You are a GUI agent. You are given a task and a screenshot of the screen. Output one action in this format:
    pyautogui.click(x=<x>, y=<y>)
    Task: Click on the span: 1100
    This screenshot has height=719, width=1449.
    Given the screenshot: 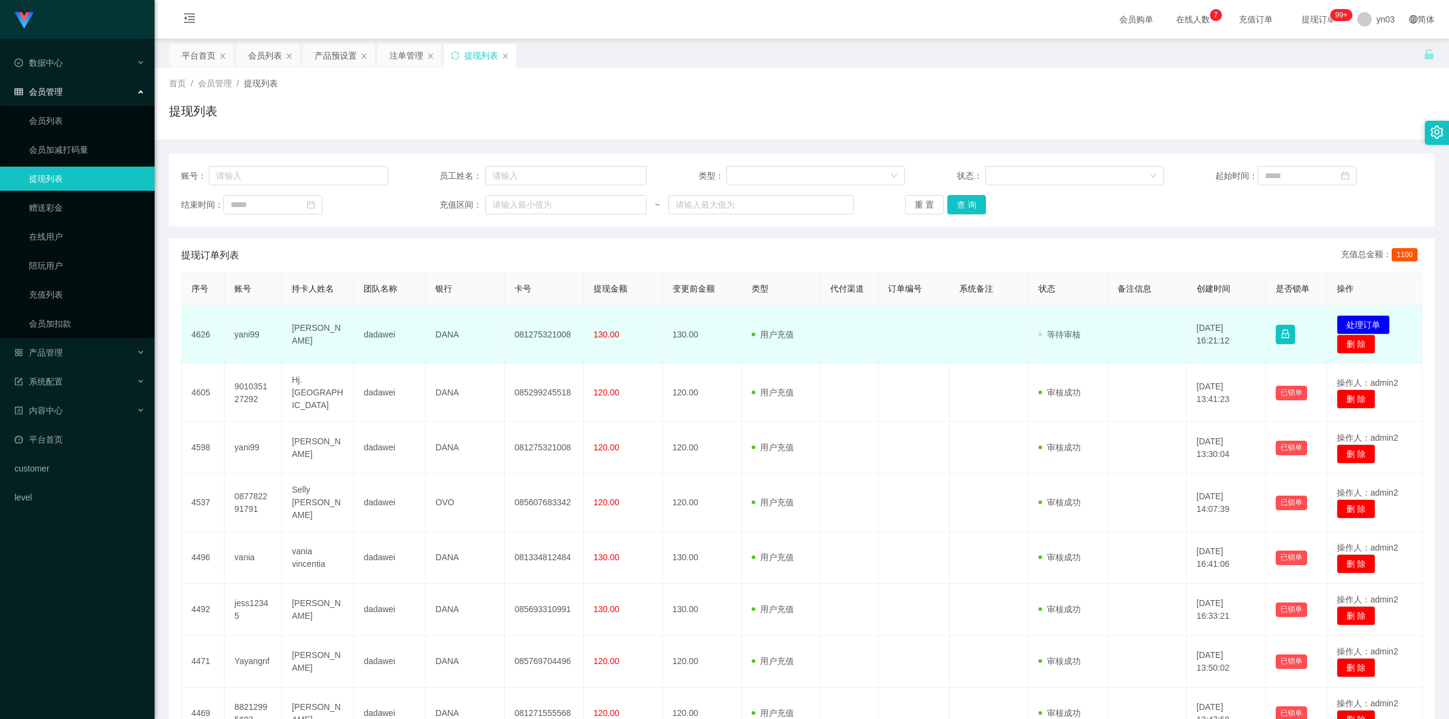 What is the action you would take?
    pyautogui.click(x=1404, y=255)
    